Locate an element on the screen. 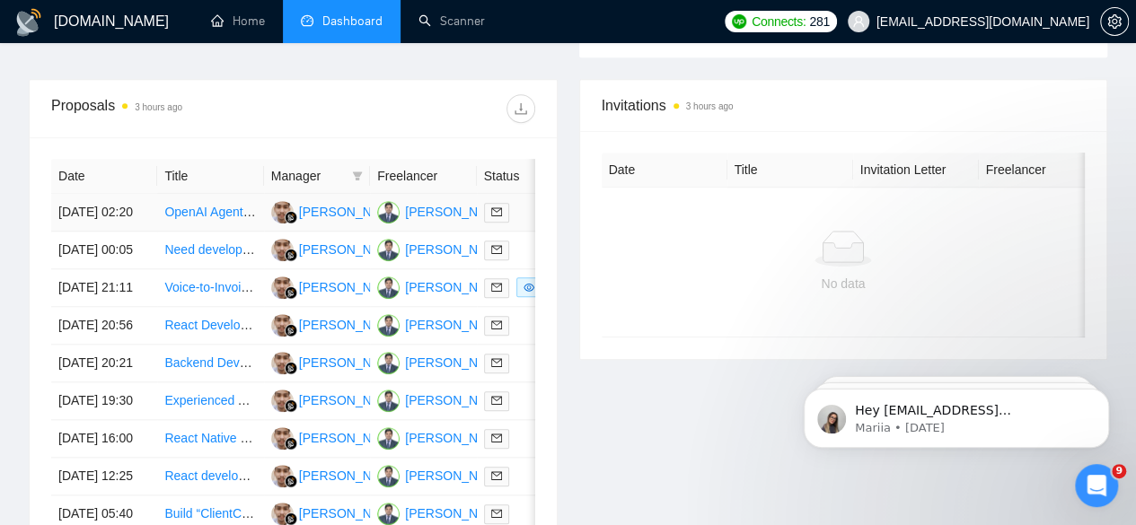 This screenshot has height=525, width=1136. a: React developer - AI driven productivity application is located at coordinates (305, 476).